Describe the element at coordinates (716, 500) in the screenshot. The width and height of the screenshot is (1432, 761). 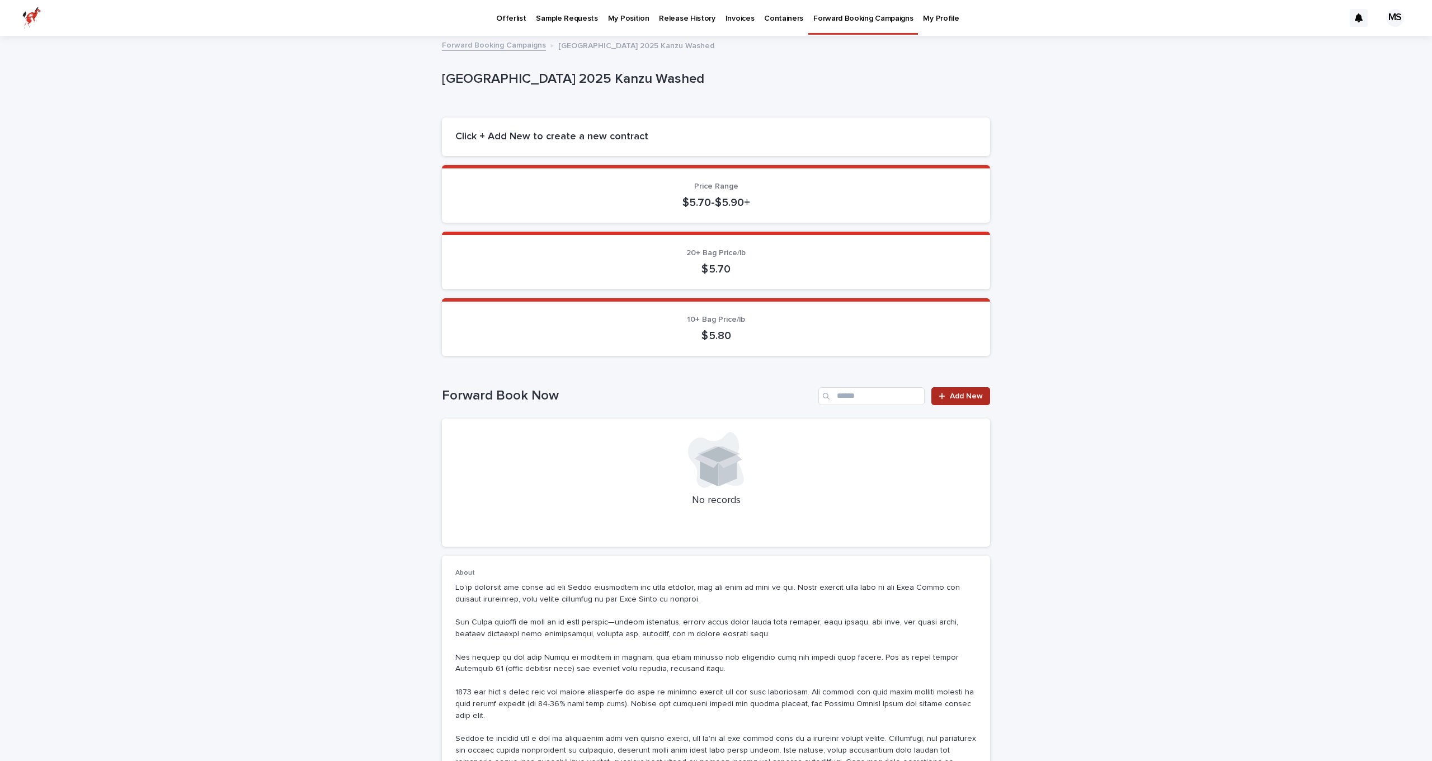
I see `p: No records` at that location.